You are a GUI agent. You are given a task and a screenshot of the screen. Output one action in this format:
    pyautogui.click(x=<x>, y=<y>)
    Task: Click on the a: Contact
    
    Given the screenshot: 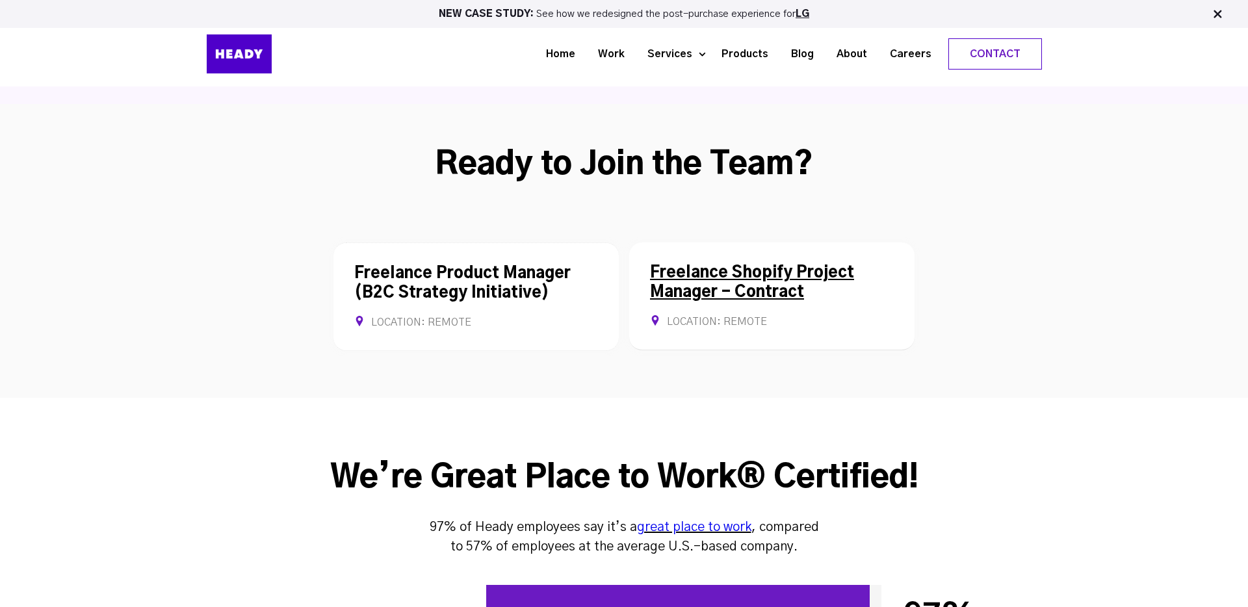 What is the action you would take?
    pyautogui.click(x=995, y=54)
    